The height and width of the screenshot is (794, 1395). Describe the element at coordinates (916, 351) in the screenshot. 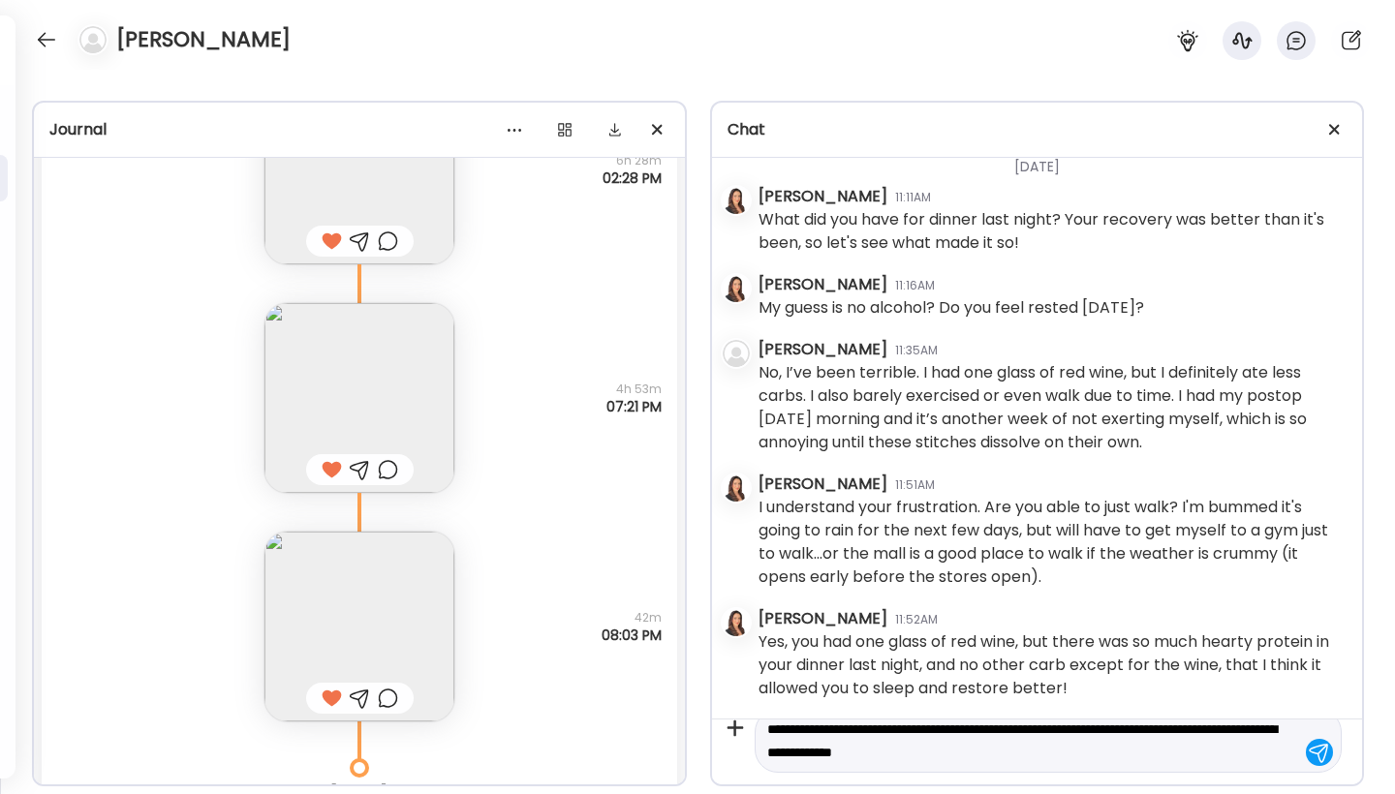

I see `div: 11:35AM` at that location.